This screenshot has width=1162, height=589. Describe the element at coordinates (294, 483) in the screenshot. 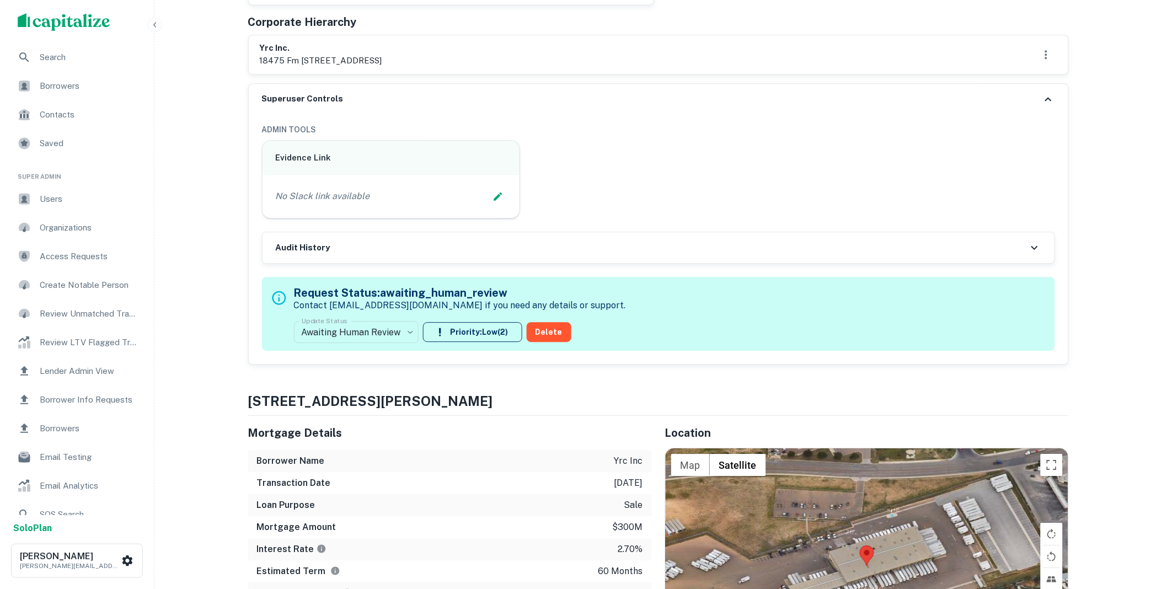

I see `h6: Transaction Date` at that location.